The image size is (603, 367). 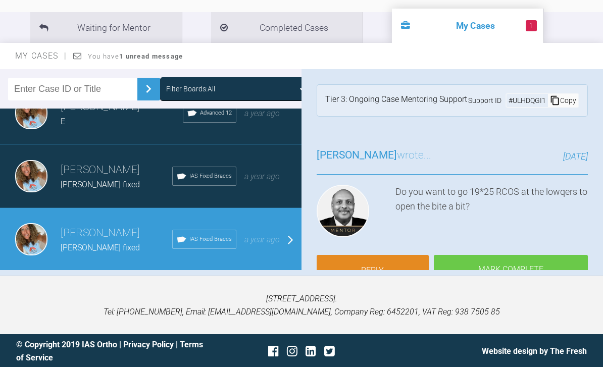 I want to click on img: Utpalendu Bose, so click(x=343, y=211).